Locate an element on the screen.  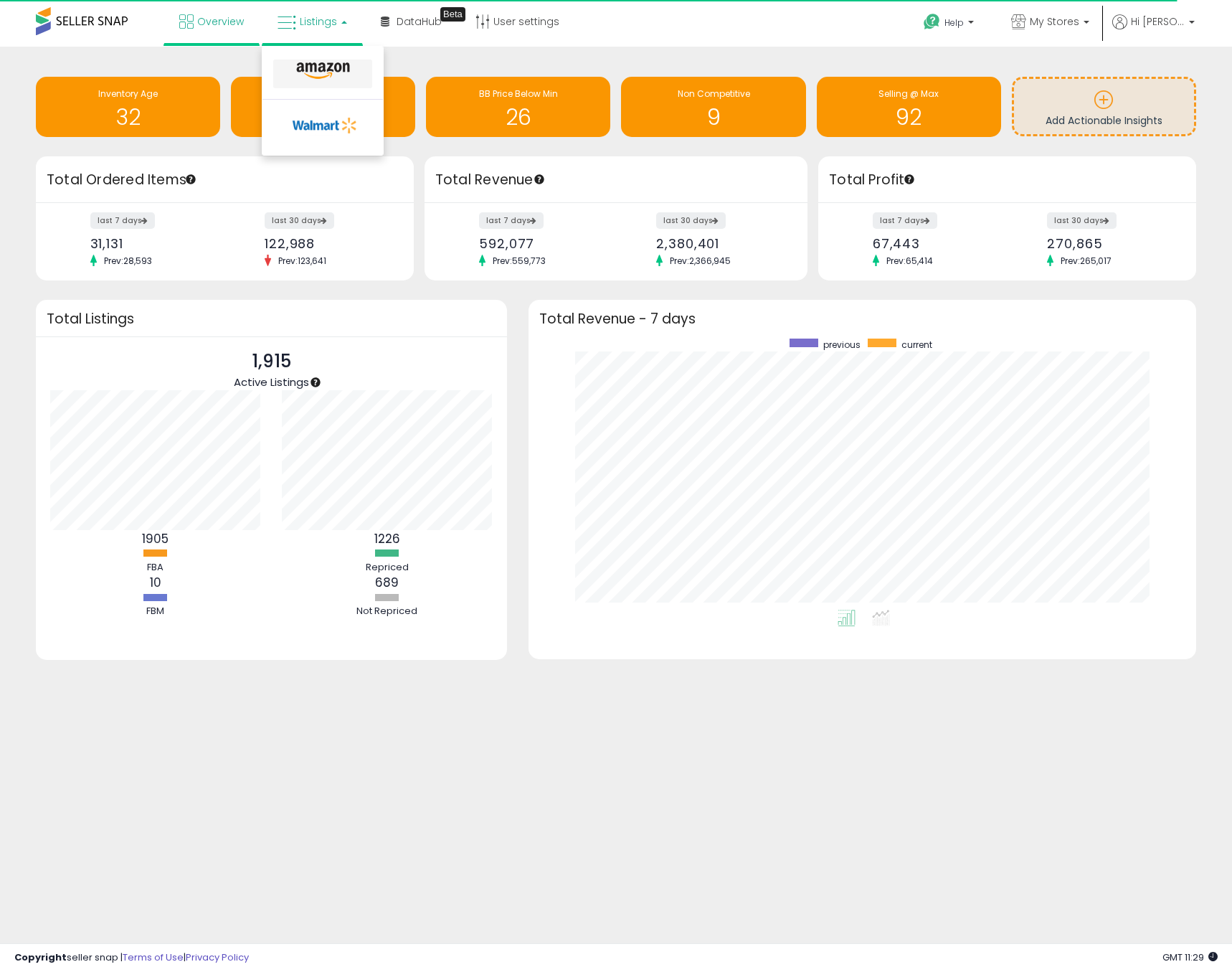
span: Prev: 265,017 is located at coordinates (1086, 260).